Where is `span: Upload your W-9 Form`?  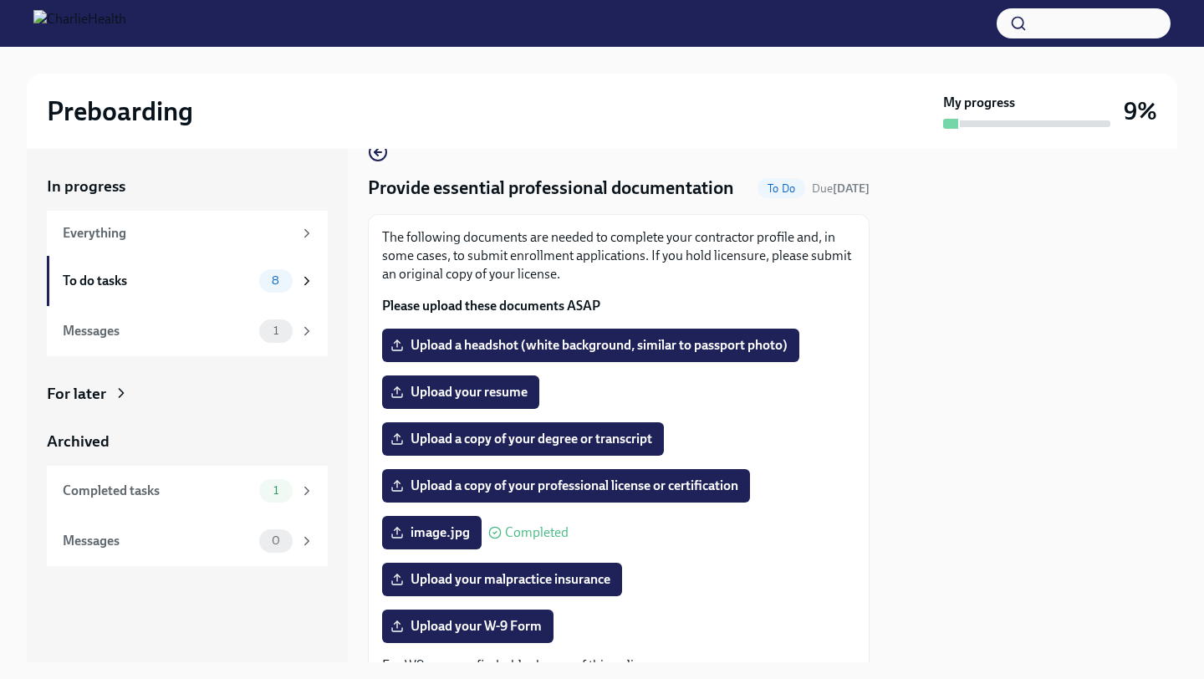 span: Upload your W-9 Form is located at coordinates (467, 626).